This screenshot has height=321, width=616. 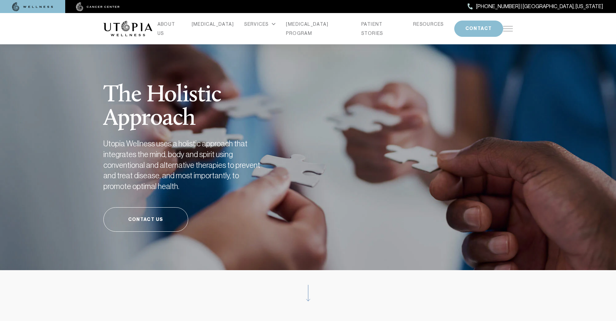 What do you see at coordinates (146, 220) in the screenshot?
I see `a: Contact Us` at bounding box center [146, 220].